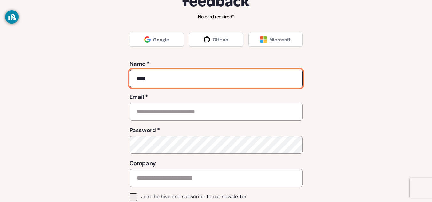 The height and width of the screenshot is (202, 432). What do you see at coordinates (216, 17) in the screenshot?
I see `p: No card required*` at bounding box center [216, 17].